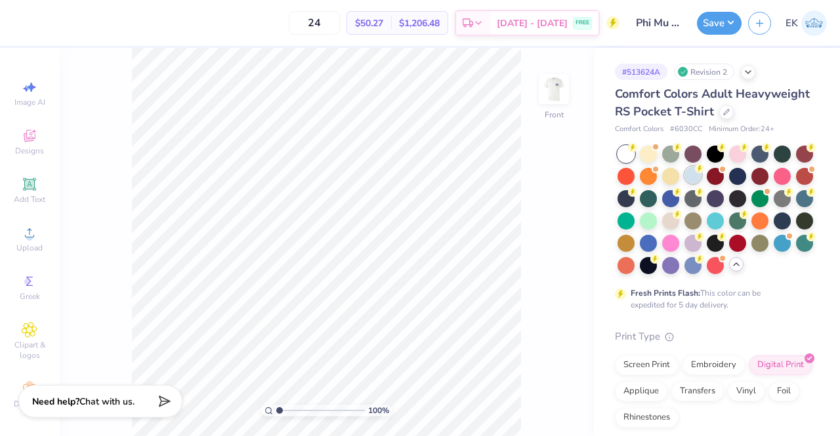  I want to click on span: $50.27, so click(369, 23).